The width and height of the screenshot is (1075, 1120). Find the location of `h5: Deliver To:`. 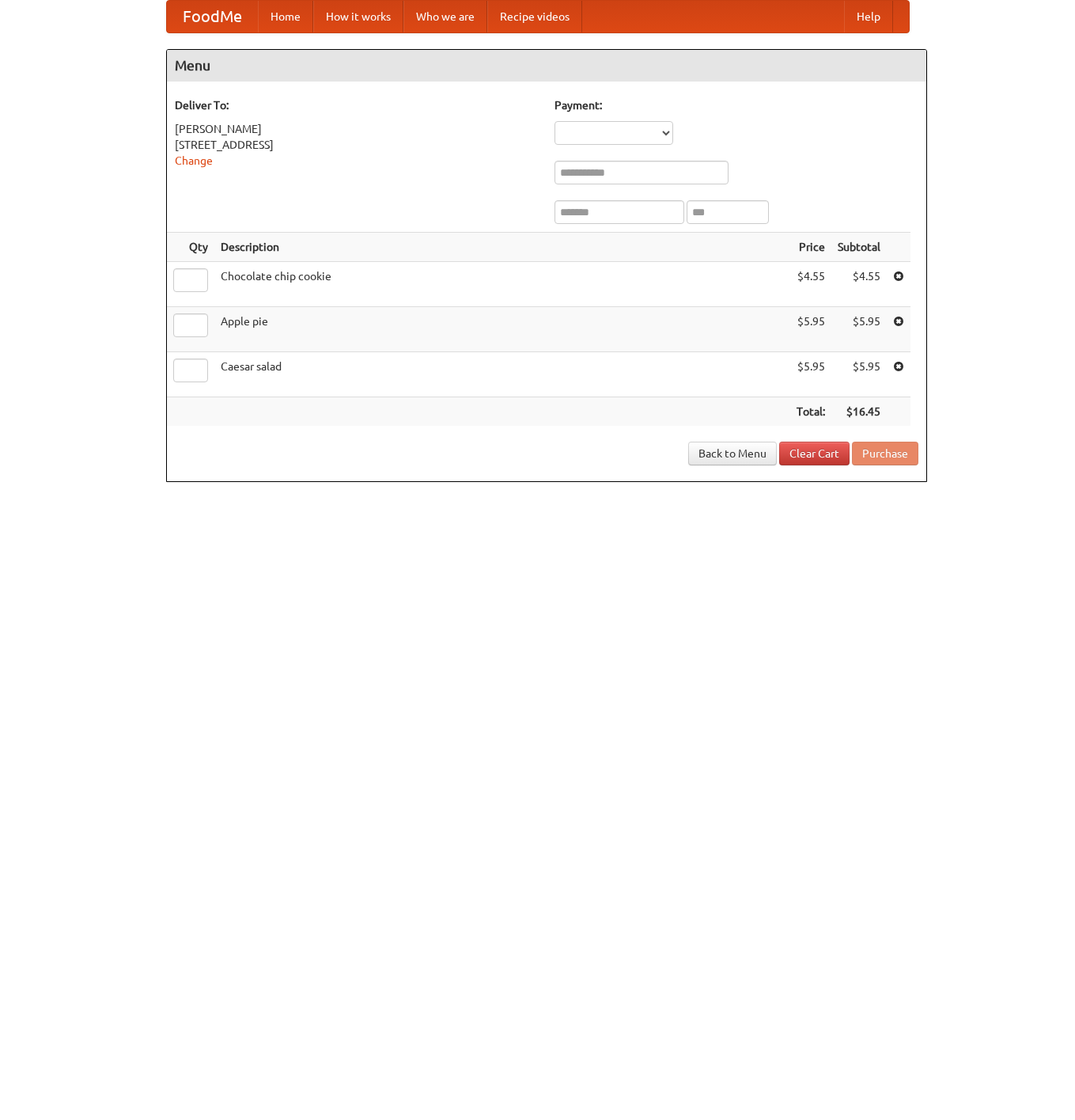

h5: Deliver To: is located at coordinates (357, 105).